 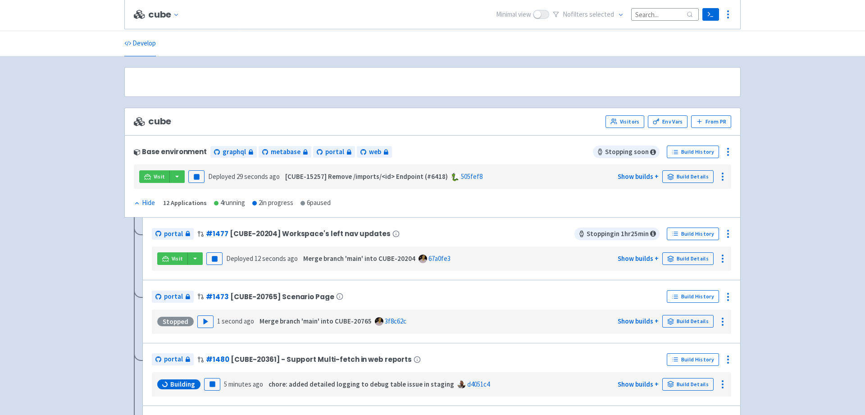 What do you see at coordinates (175, 322) in the screenshot?
I see `div: Stopped` at bounding box center [175, 322].